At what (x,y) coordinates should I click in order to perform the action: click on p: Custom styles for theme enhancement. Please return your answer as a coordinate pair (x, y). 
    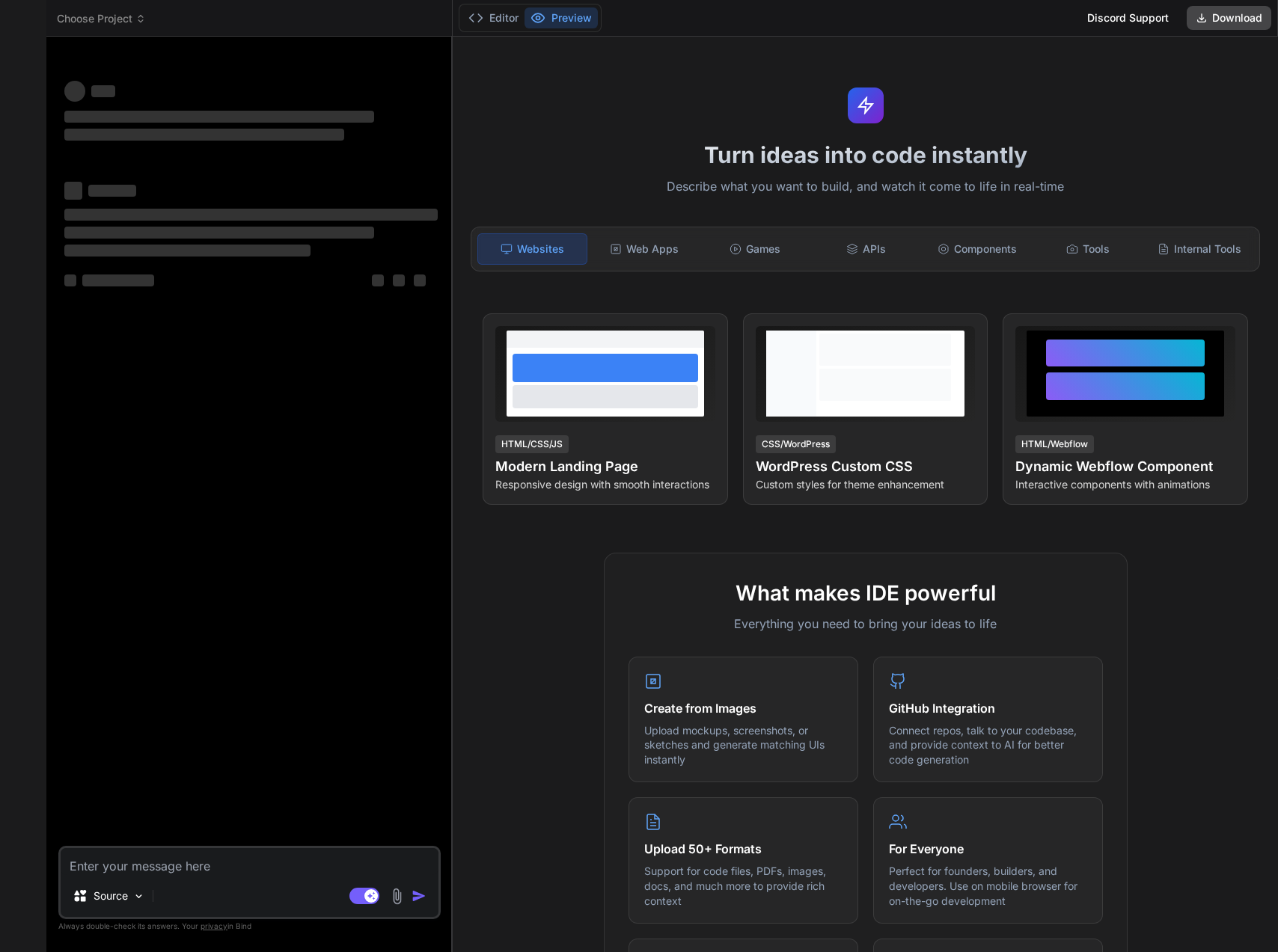
    Looking at the image, I should click on (866, 485).